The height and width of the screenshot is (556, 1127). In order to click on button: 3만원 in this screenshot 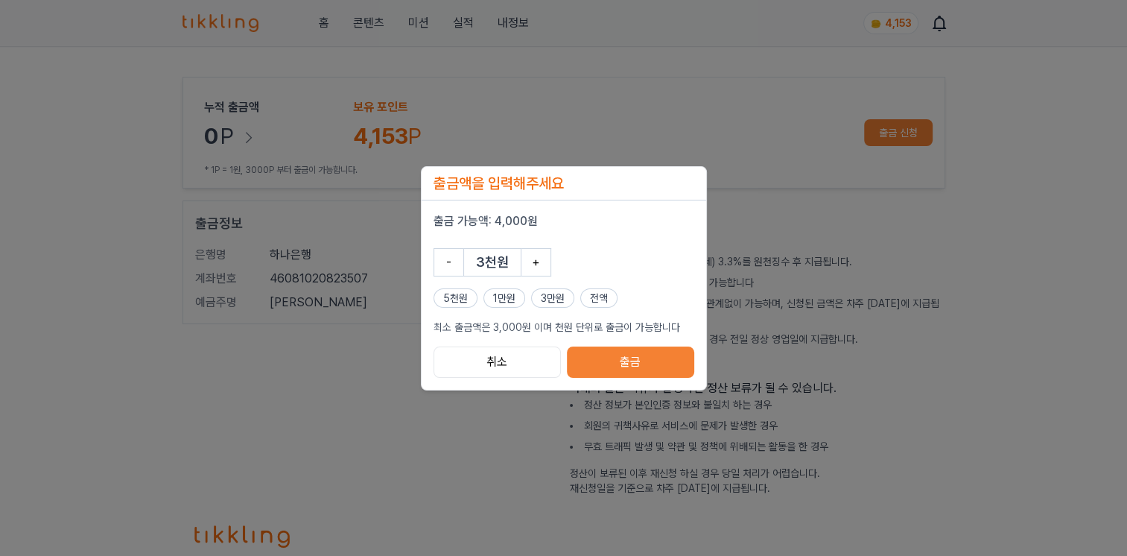, I will do `click(553, 298)`.